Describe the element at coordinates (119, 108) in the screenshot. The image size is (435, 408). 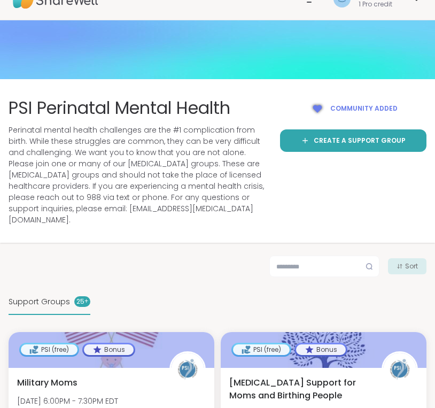
I see `span: PSI Perinatal Mental Health` at that location.